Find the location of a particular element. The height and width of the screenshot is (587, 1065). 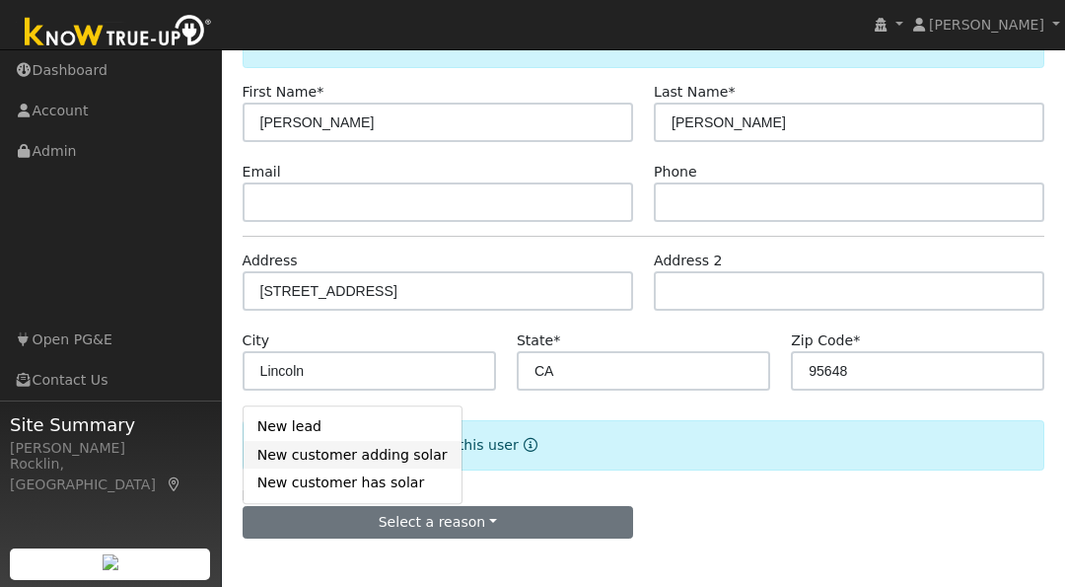

img: retrieve is located at coordinates (110, 562).